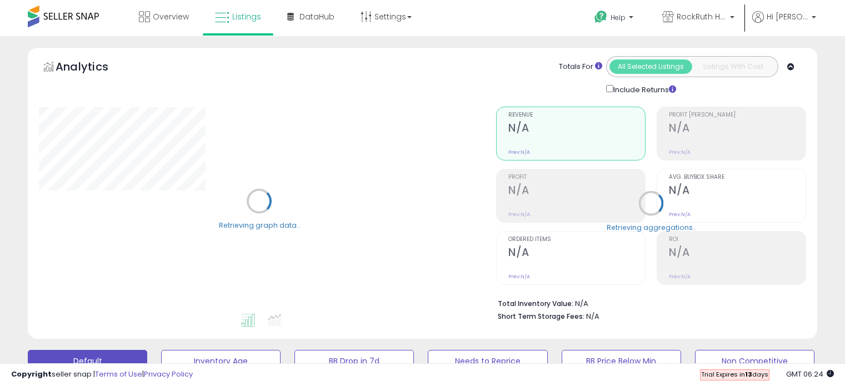 This screenshot has width=845, height=386. I want to click on strong: Copyright, so click(31, 374).